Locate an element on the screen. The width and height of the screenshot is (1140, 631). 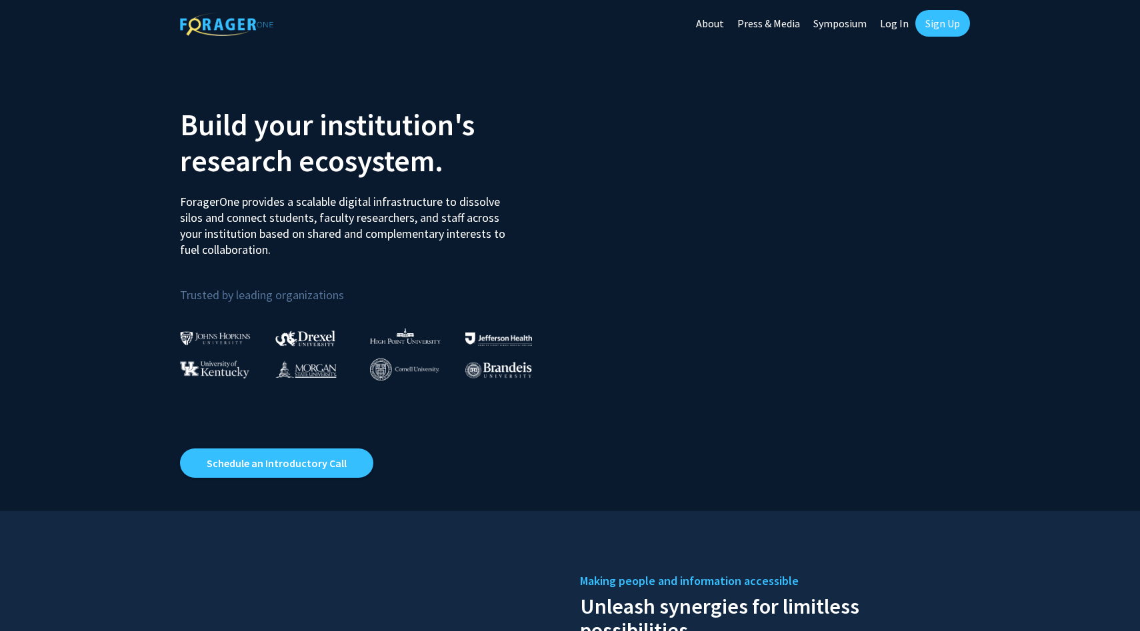
a: Sign Up is located at coordinates (942, 23).